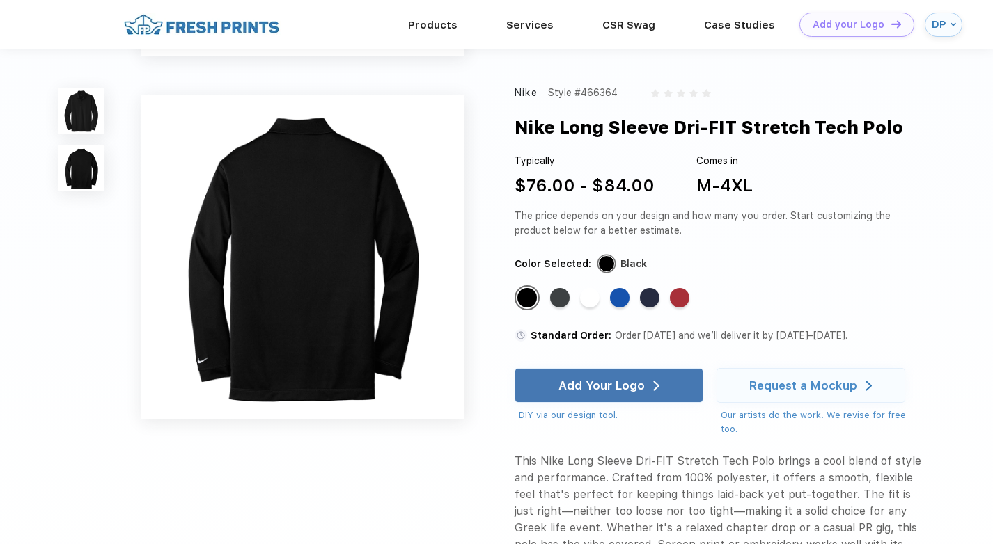 The width and height of the screenshot is (993, 544). I want to click on div: Request a Mockup, so click(803, 386).